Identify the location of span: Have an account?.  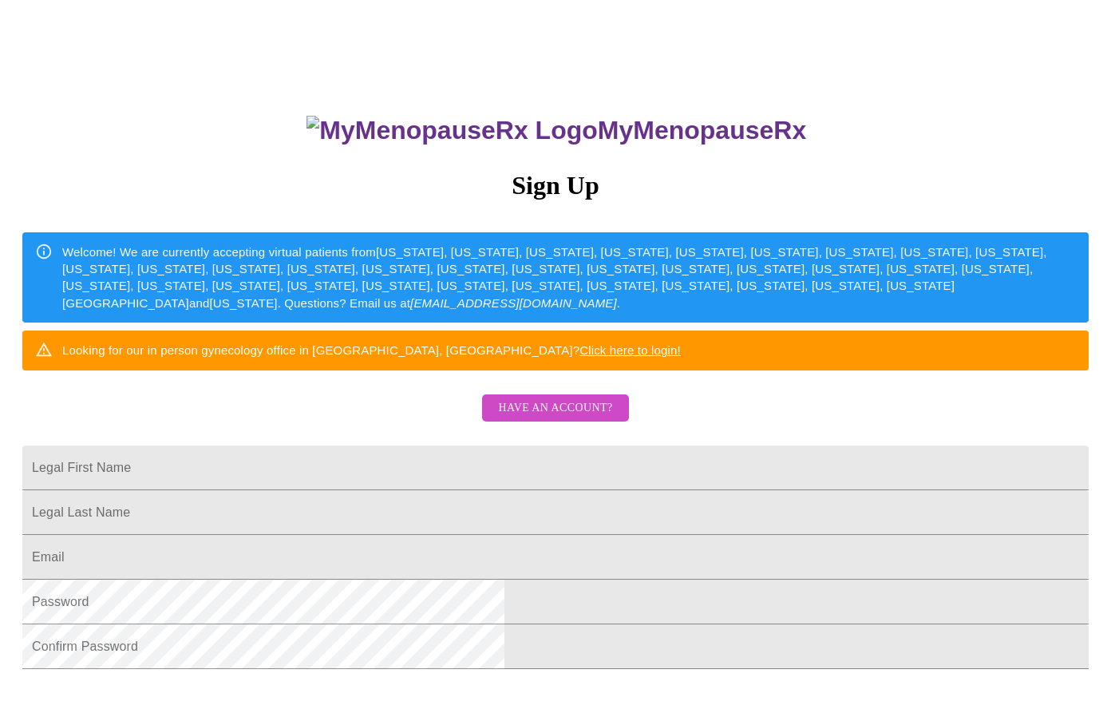
(555, 408).